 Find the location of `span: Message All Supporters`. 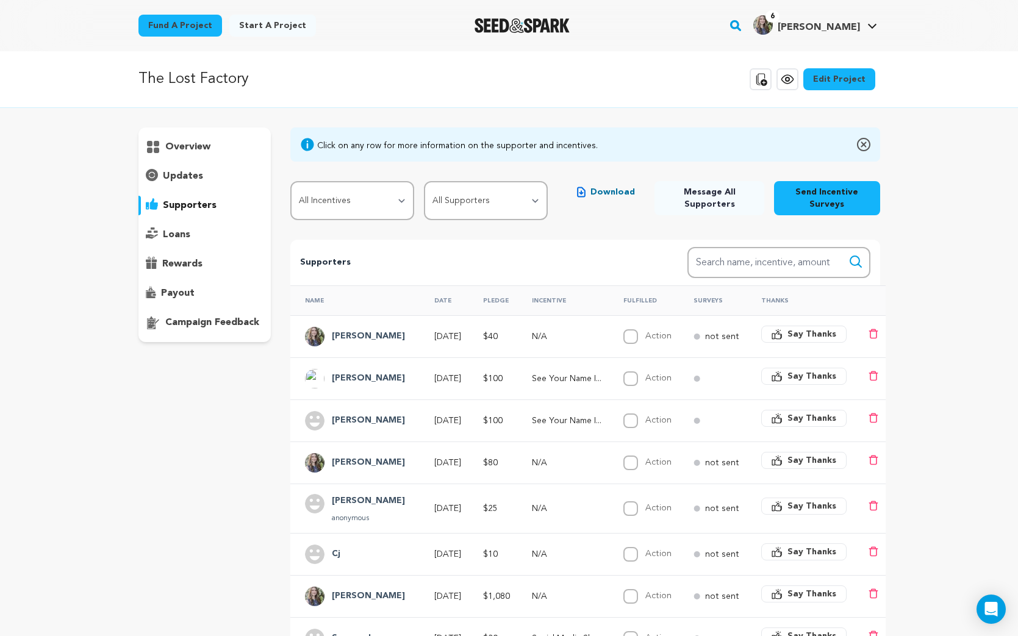

span: Message All Supporters is located at coordinates (710, 198).